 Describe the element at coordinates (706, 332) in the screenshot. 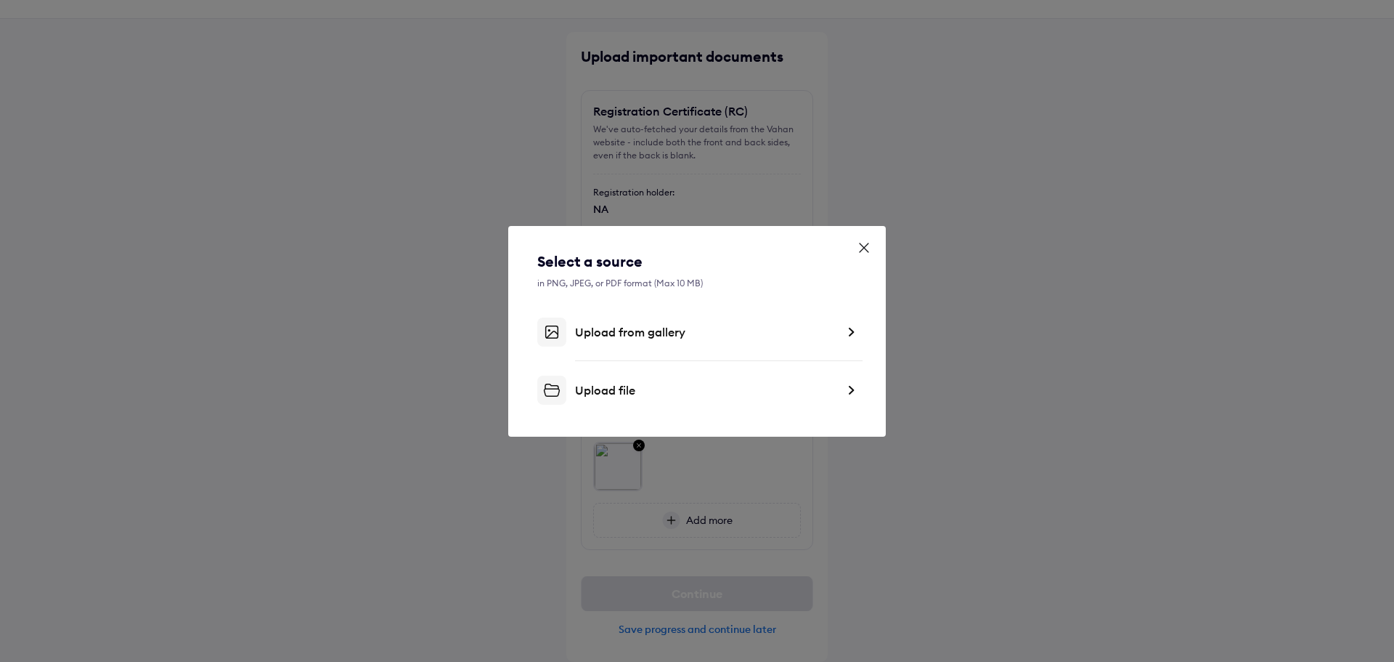

I see `div: Upload from gallery` at that location.